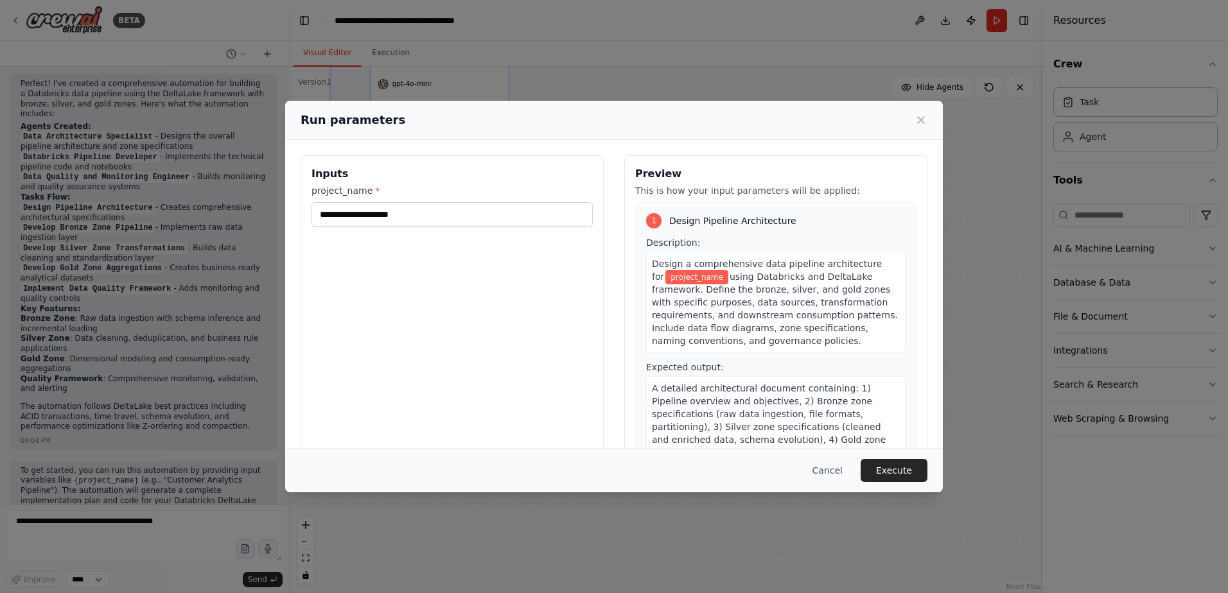 The image size is (1228, 593). Describe the element at coordinates (685, 367) in the screenshot. I see `span: Expected output:` at that location.